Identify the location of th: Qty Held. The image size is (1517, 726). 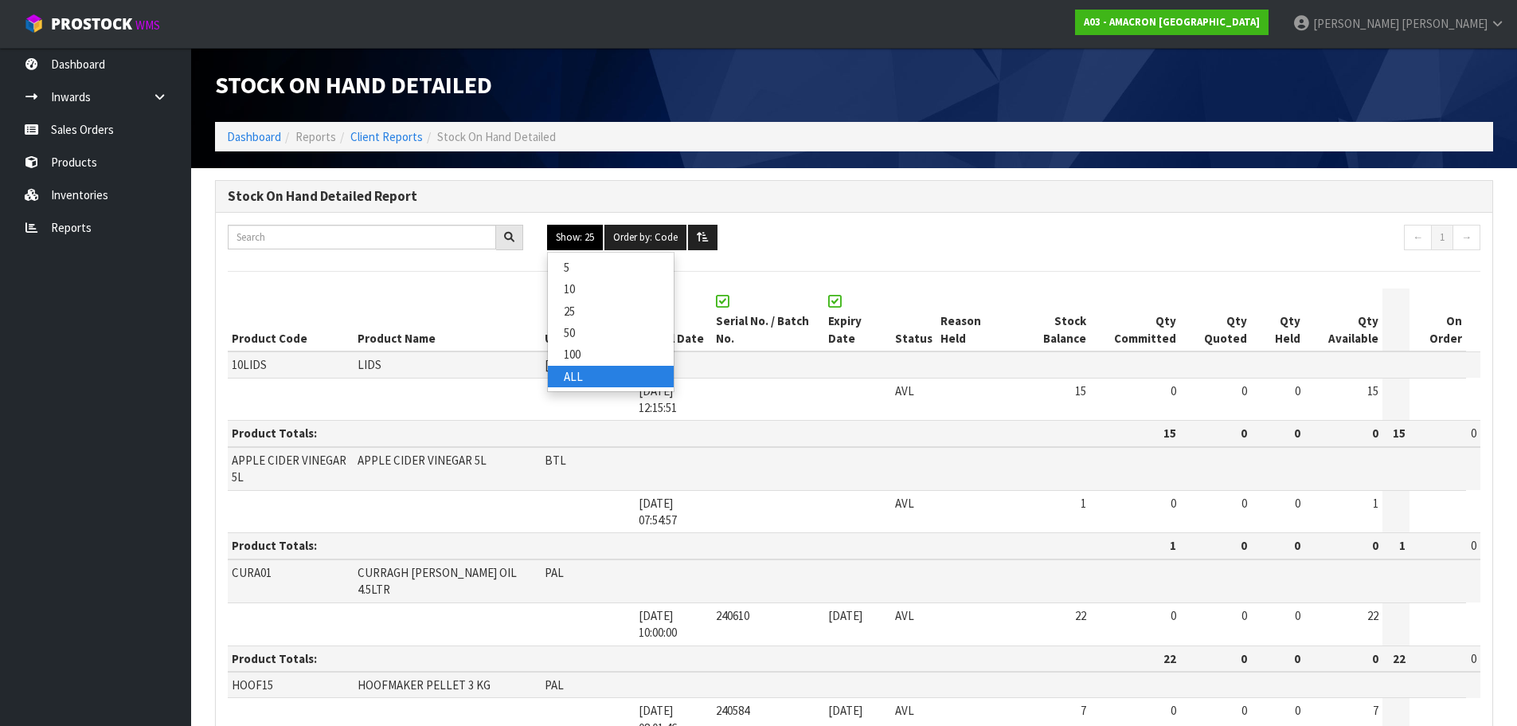
(1278, 319).